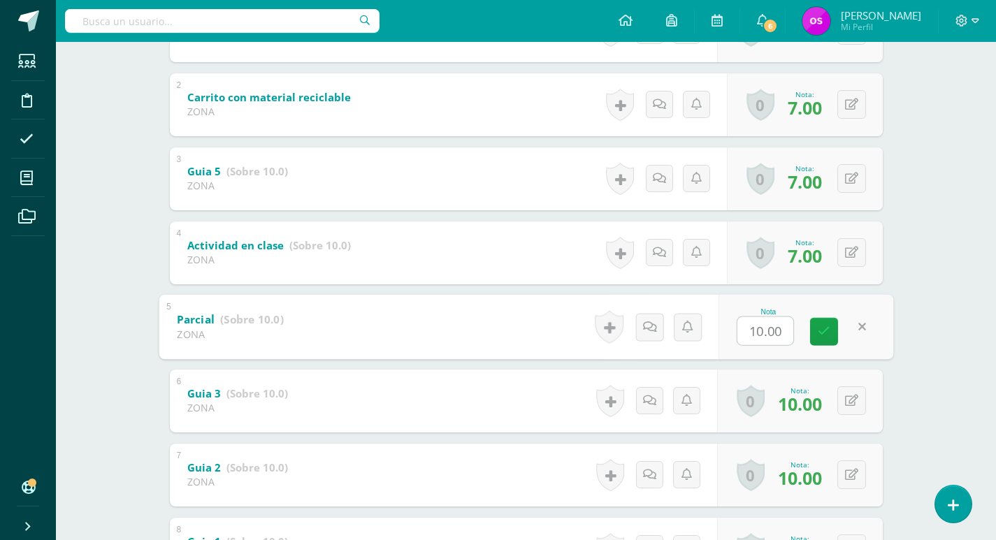  What do you see at coordinates (204, 468) in the screenshot?
I see `b: Guia 2` at bounding box center [204, 468].